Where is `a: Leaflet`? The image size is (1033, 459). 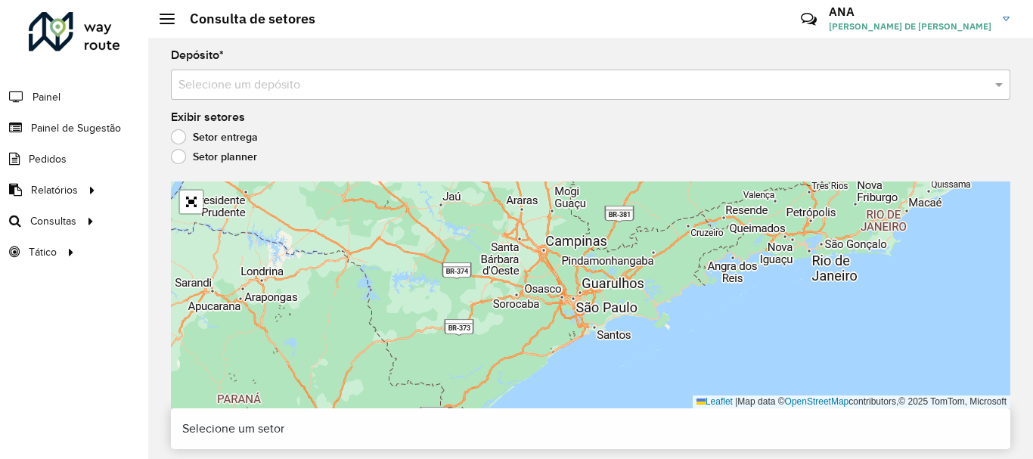 a: Leaflet is located at coordinates (714, 401).